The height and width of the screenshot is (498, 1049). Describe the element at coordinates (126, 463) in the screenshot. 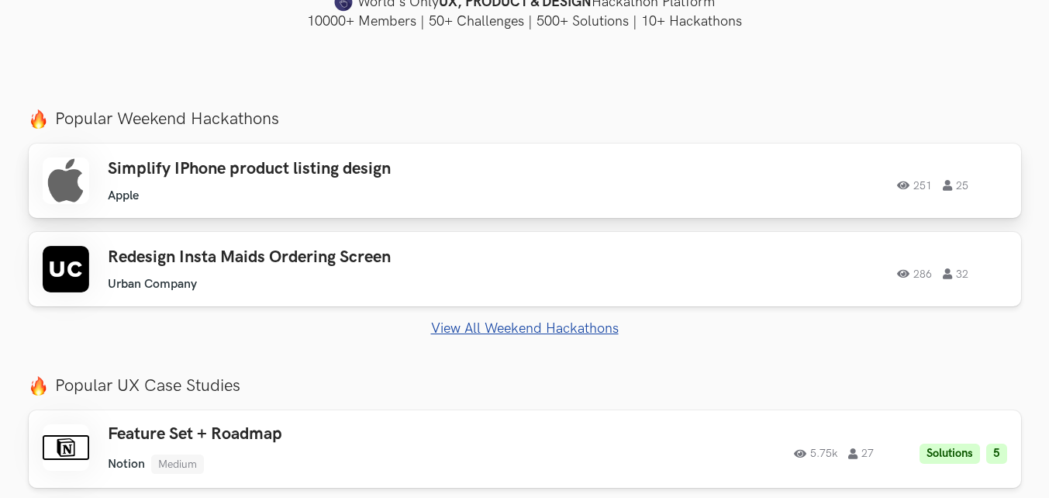

I see `li: Notion` at that location.